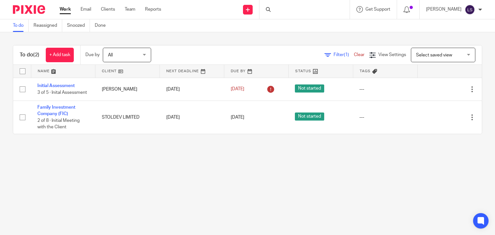 Image resolution: width=495 pixels, height=235 pixels. What do you see at coordinates (29, 55) in the screenshot?
I see `h1: To do` at bounding box center [29, 55].